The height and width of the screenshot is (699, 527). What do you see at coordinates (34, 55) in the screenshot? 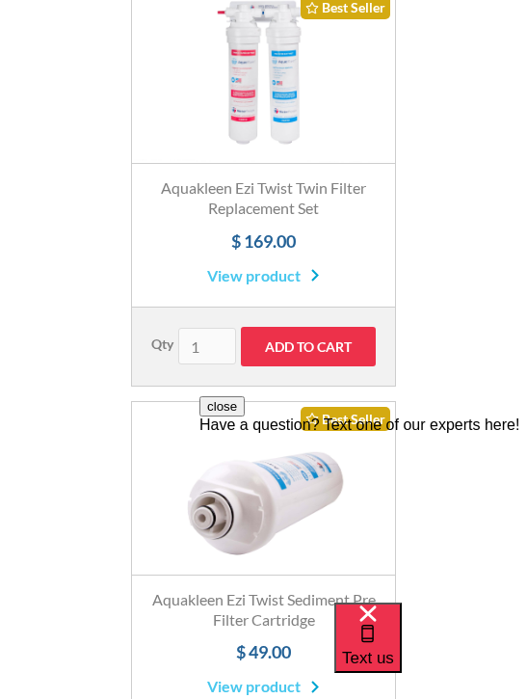
I see `span: Text us` at bounding box center [34, 55].